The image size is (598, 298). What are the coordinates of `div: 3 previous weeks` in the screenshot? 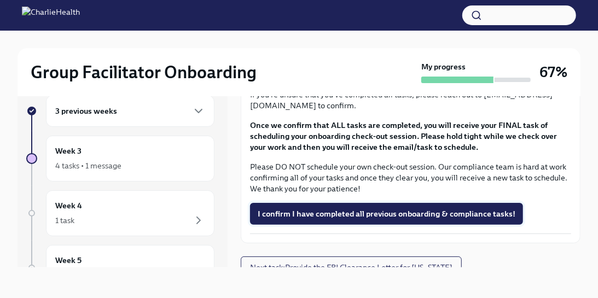 It's located at (130, 111).